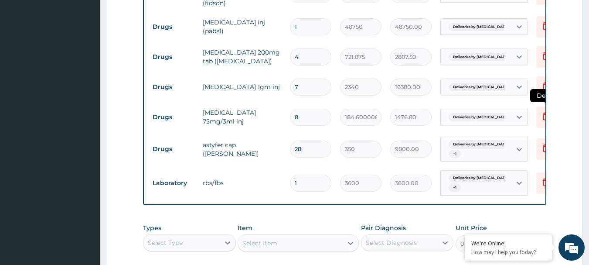 This screenshot has height=265, width=589. Describe the element at coordinates (471, 228) in the screenshot. I see `label: Unit Price` at that location.